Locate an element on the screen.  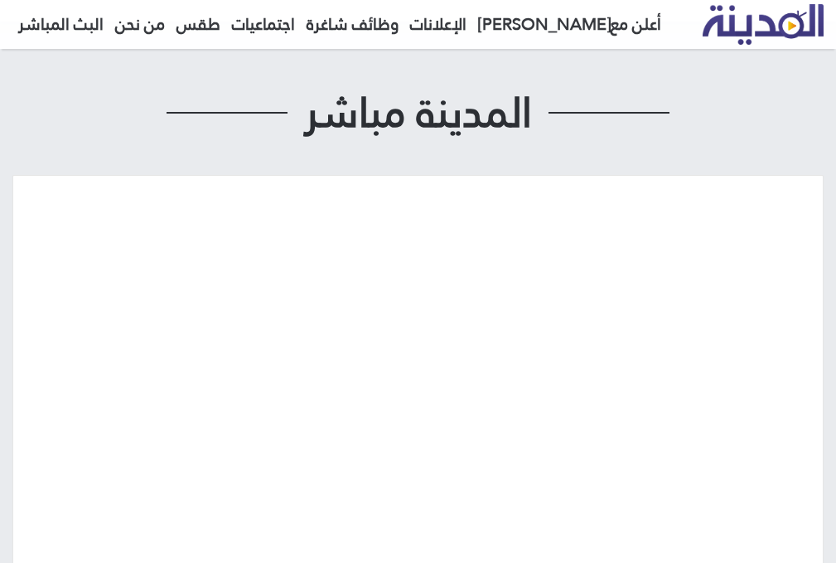
img: تلفزيون المدينة is located at coordinates (763, 24).